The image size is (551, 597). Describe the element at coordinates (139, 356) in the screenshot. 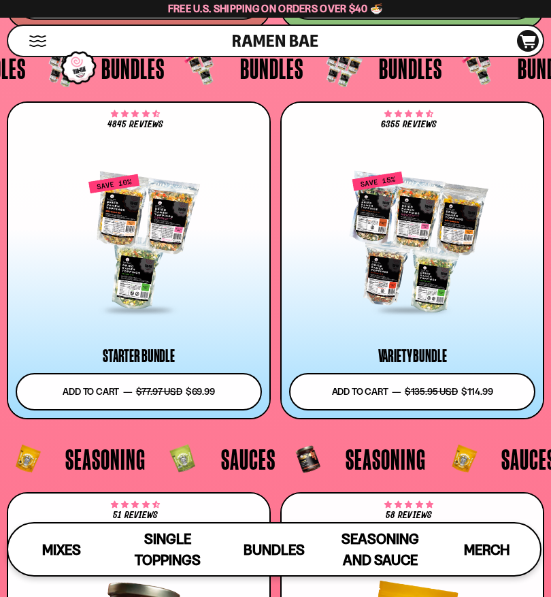

I see `div: Starter Bundle` at that location.